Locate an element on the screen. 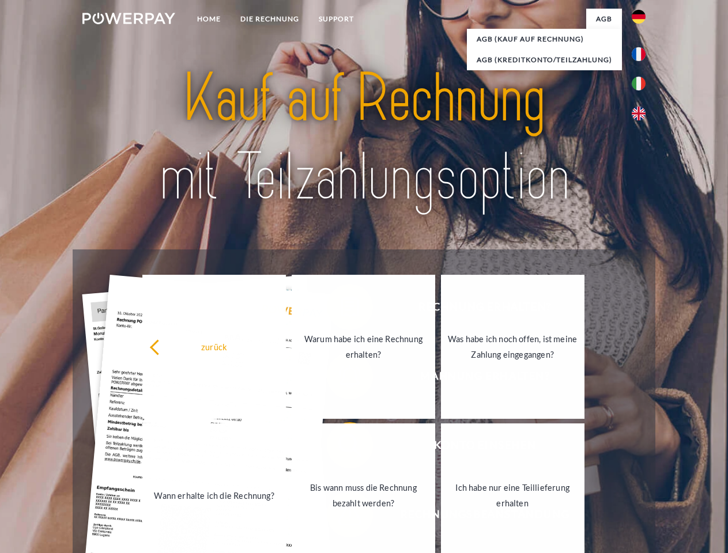  div: Was habe ich noch offen, ist meine Zahlung eingegangen? is located at coordinates (513, 347).